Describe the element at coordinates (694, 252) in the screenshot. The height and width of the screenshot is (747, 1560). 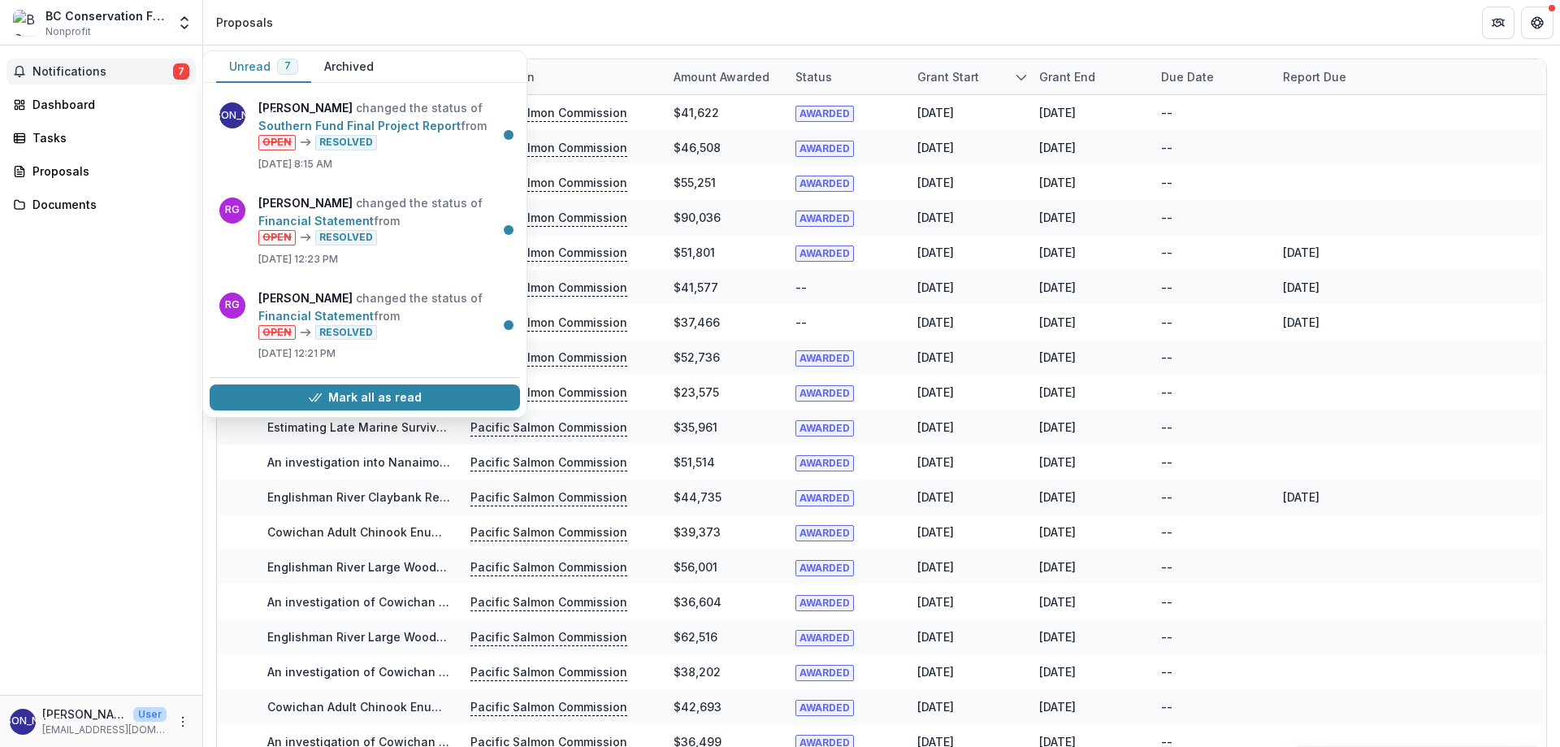
I see `div: $51,801` at that location.